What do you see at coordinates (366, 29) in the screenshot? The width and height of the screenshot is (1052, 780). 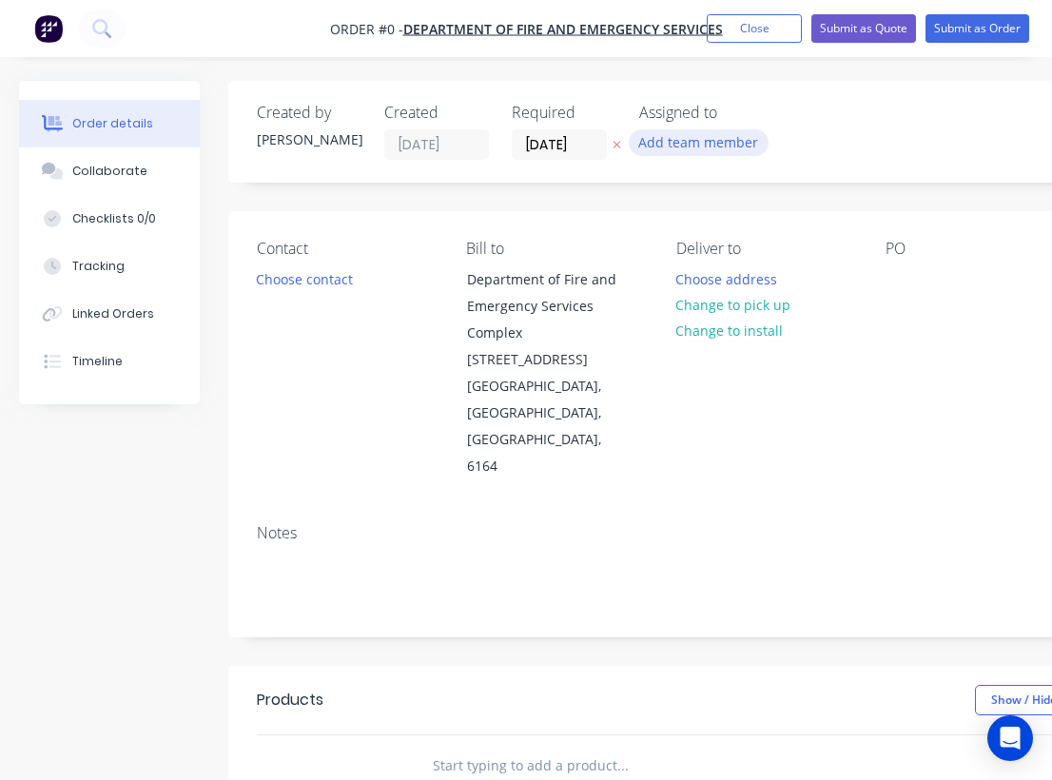 I see `span: Order #0 -` at bounding box center [366, 29].